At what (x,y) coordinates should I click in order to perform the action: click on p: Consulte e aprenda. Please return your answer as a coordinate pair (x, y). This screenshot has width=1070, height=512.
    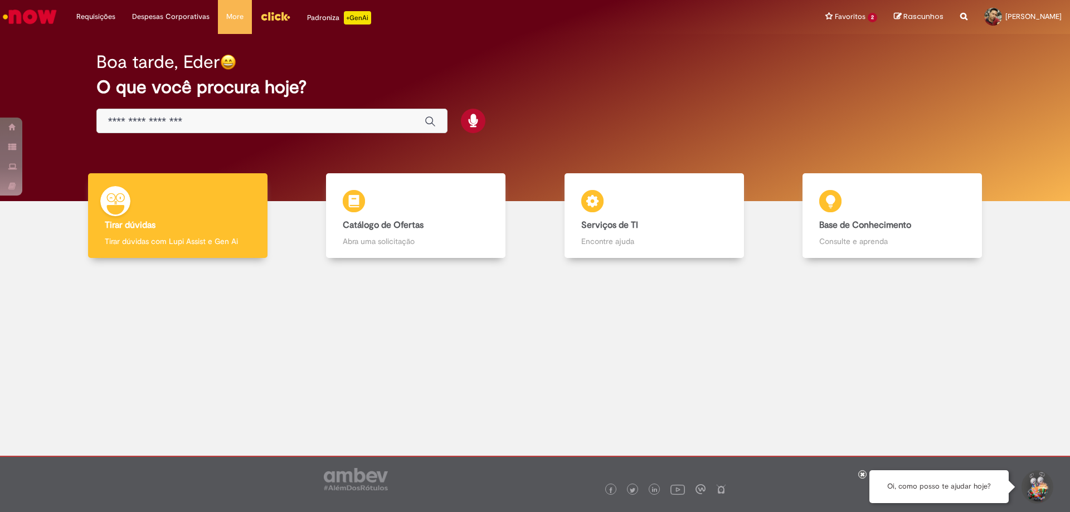
    Looking at the image, I should click on (892, 241).